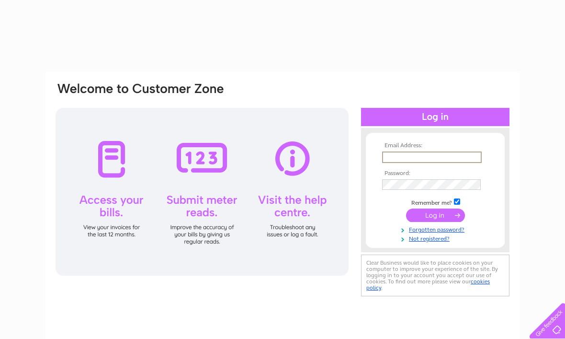  What do you see at coordinates (436, 238) in the screenshot?
I see `a: Not registered?` at bounding box center [436, 238].